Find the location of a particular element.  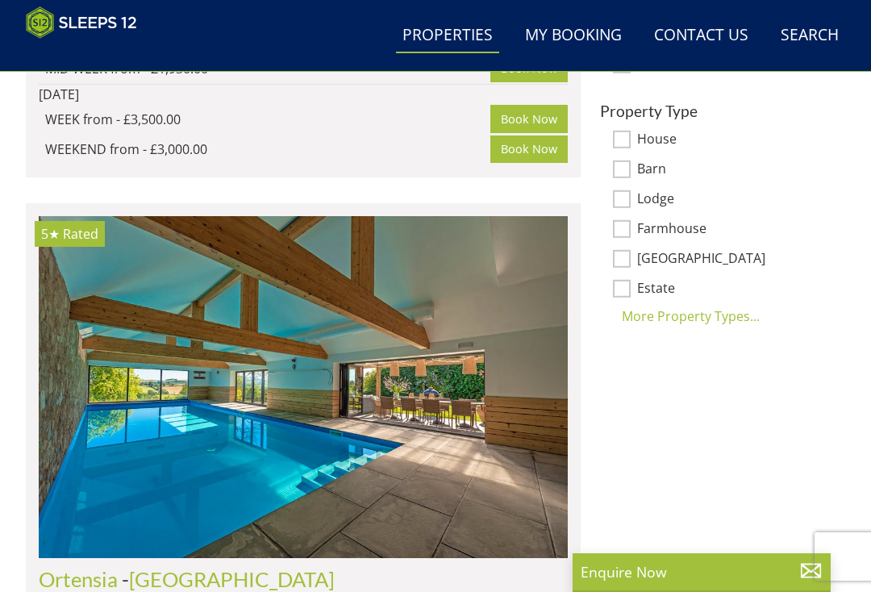

div: WEEK from - £3,500.00 is located at coordinates (268, 119).